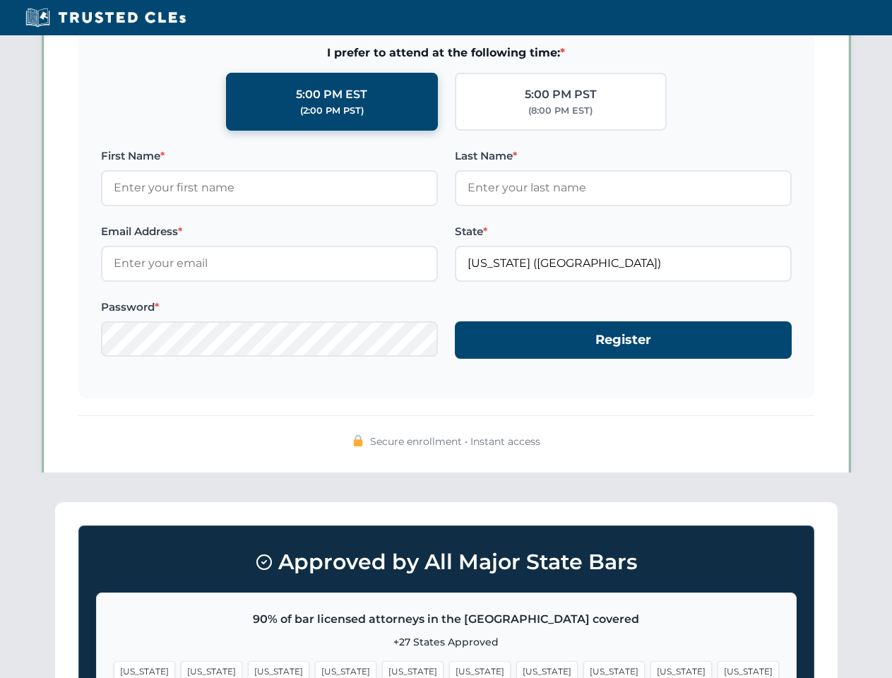  I want to click on input: Enter your email, so click(269, 263).